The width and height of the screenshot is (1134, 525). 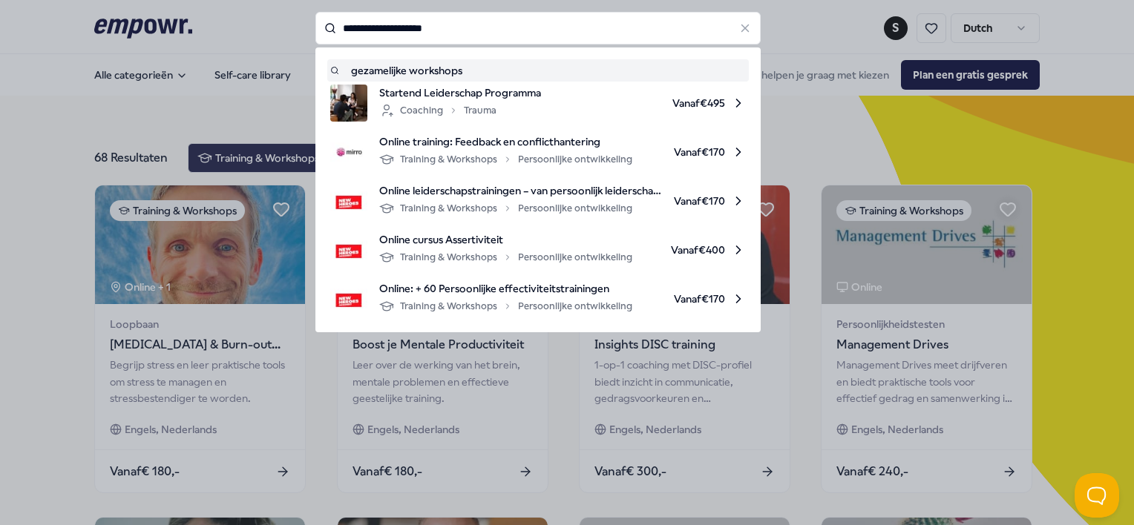 What do you see at coordinates (538, 70) in the screenshot?
I see `a: gezamelijke workshops` at bounding box center [538, 70].